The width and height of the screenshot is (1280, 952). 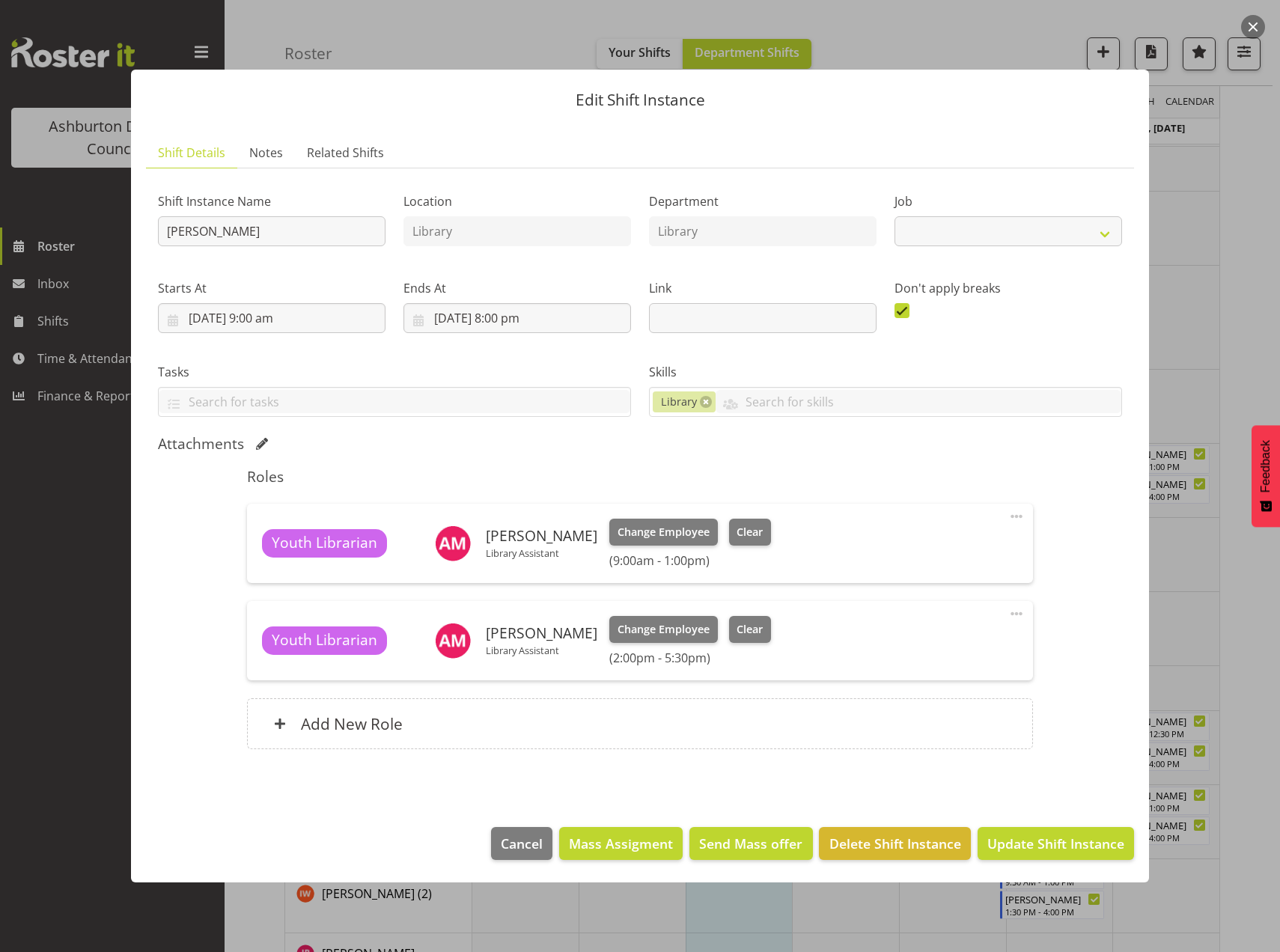 What do you see at coordinates (1266, 466) in the screenshot?
I see `span: Feedback` at bounding box center [1266, 466].